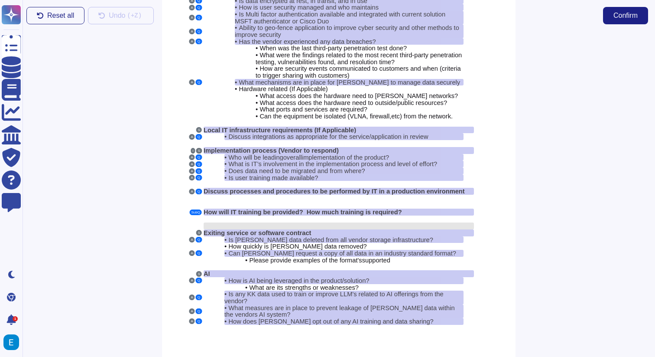  What do you see at coordinates (313, 109) in the screenshot?
I see `span: What ports and services are required?` at bounding box center [313, 109].